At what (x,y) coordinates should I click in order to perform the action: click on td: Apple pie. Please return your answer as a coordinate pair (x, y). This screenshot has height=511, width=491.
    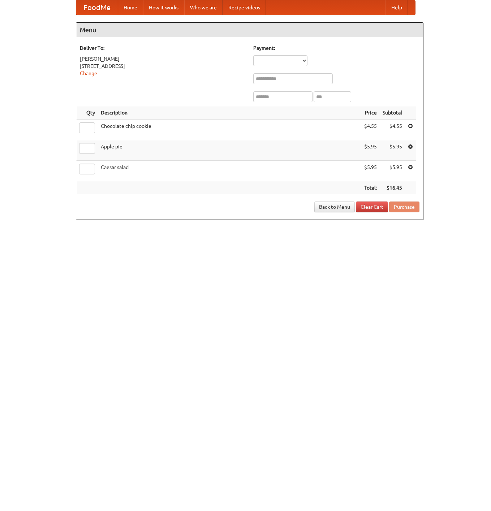
    Looking at the image, I should click on (229, 150).